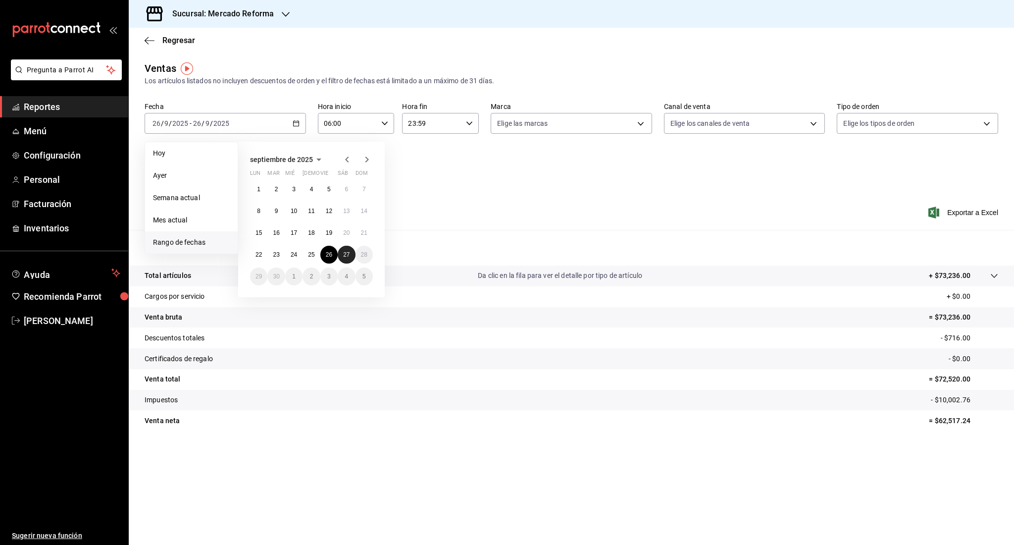 The image size is (1014, 545). What do you see at coordinates (258, 255) in the screenshot?
I see `abbr: 22 de septiembre de 2025` at bounding box center [258, 255].